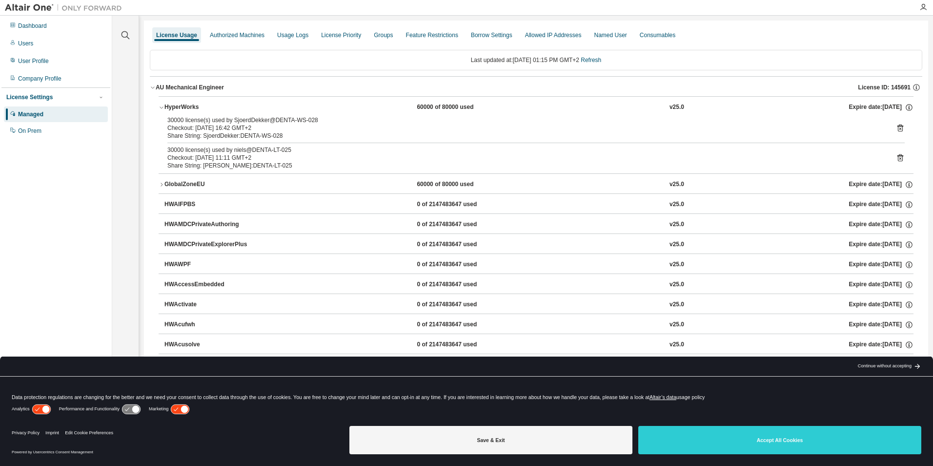  Describe the element at coordinates (591, 60) in the screenshot. I see `a: Refresh` at that location.